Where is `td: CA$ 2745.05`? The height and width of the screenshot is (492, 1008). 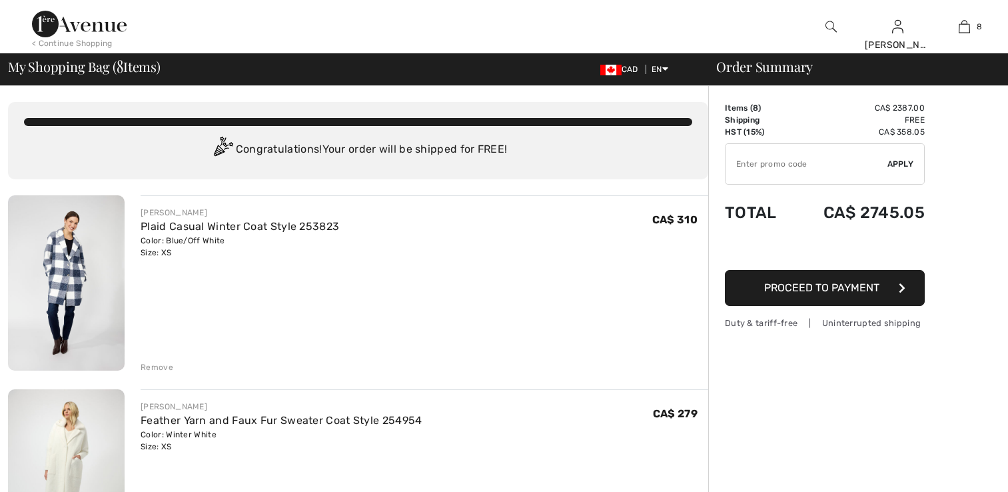 td: CA$ 2745.05 is located at coordinates (858, 213).